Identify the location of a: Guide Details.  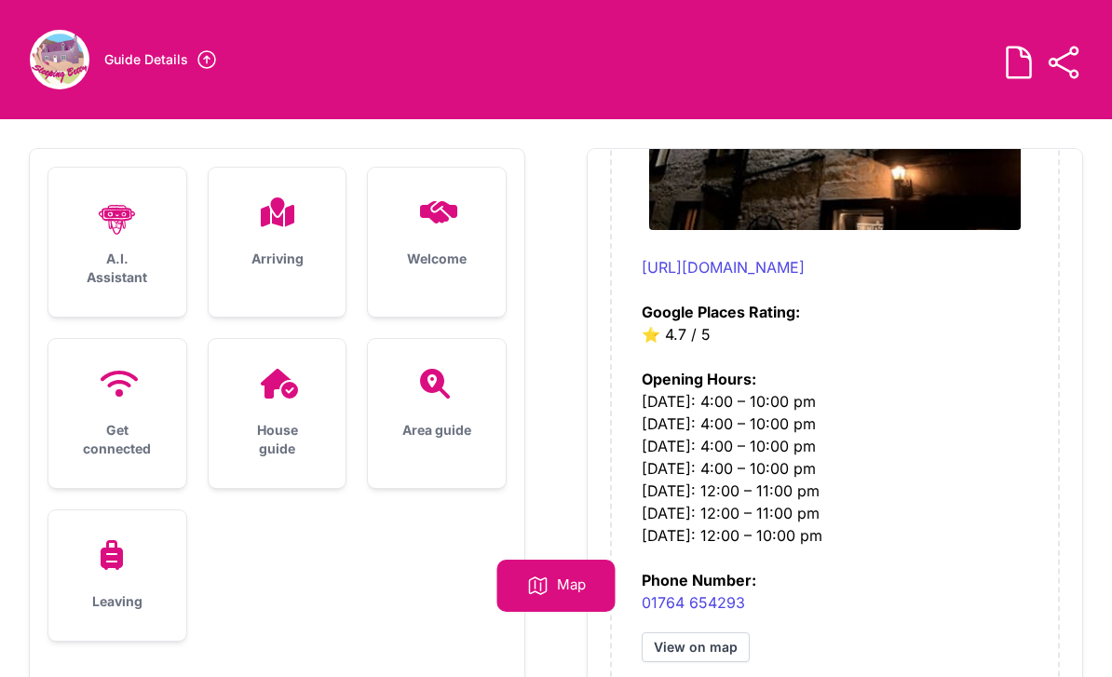
(161, 60).